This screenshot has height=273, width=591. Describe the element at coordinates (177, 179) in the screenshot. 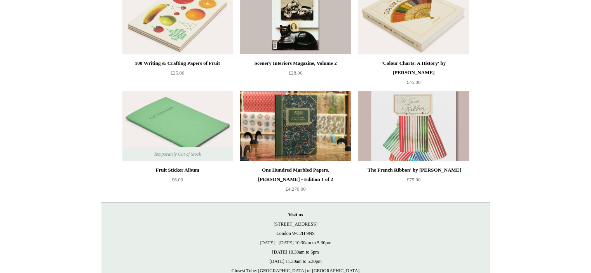

I see `span: £6.00` at that location.